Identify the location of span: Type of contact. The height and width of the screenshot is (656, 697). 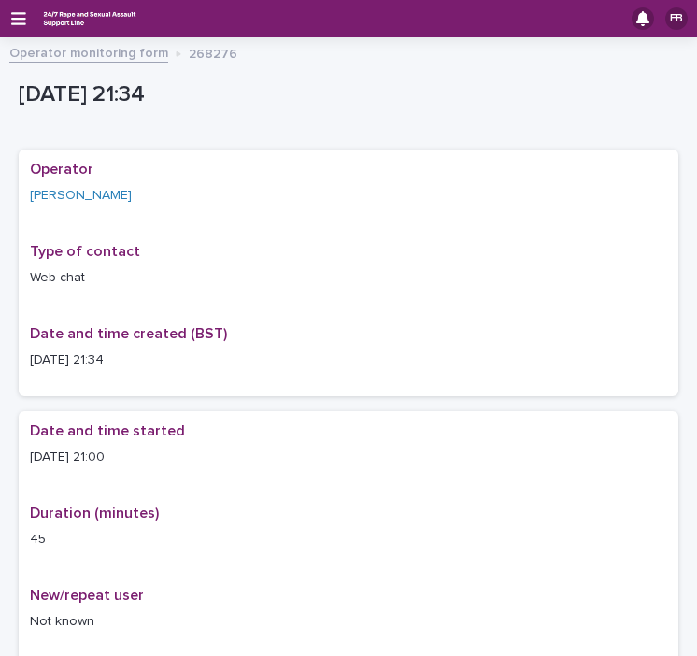
(85, 251).